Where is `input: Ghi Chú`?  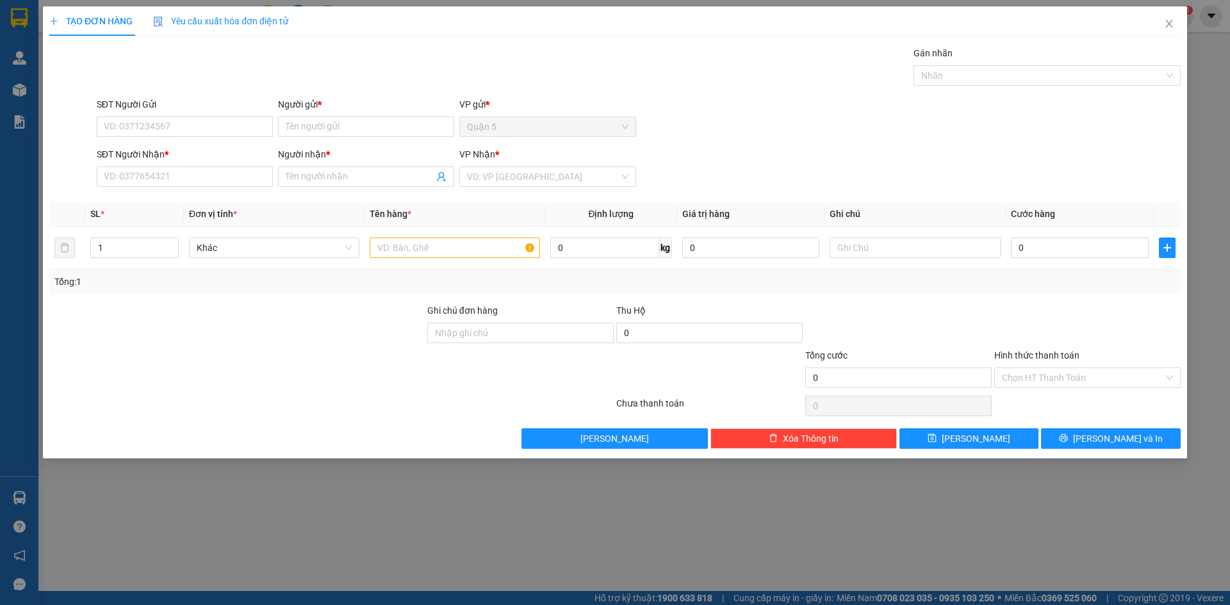 input: Ghi Chú is located at coordinates (916, 248).